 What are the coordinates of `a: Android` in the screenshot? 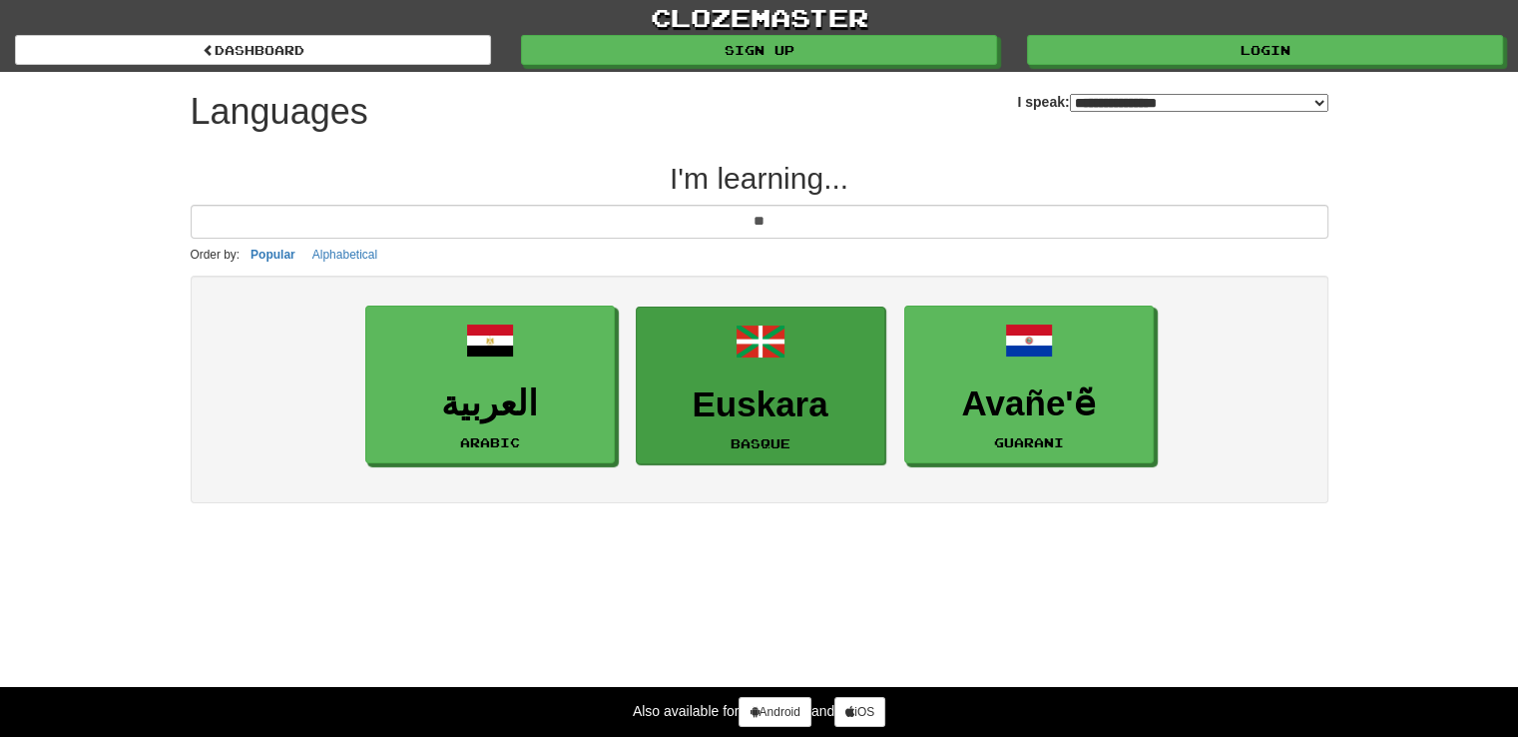 It's located at (775, 712).